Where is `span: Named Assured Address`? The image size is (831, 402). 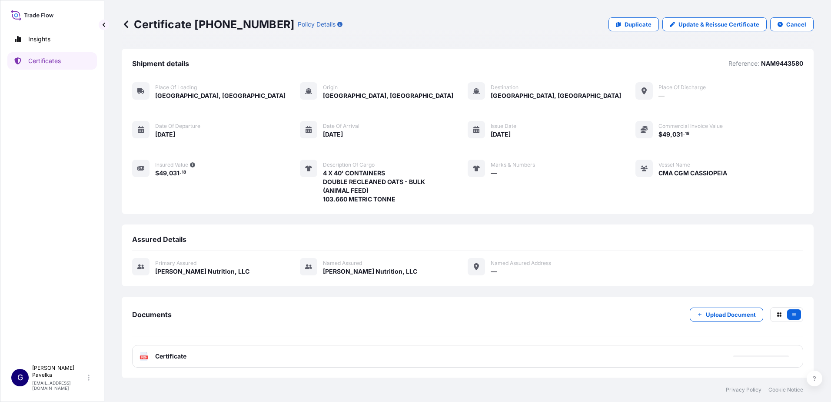
span: Named Assured Address is located at coordinates (521, 263).